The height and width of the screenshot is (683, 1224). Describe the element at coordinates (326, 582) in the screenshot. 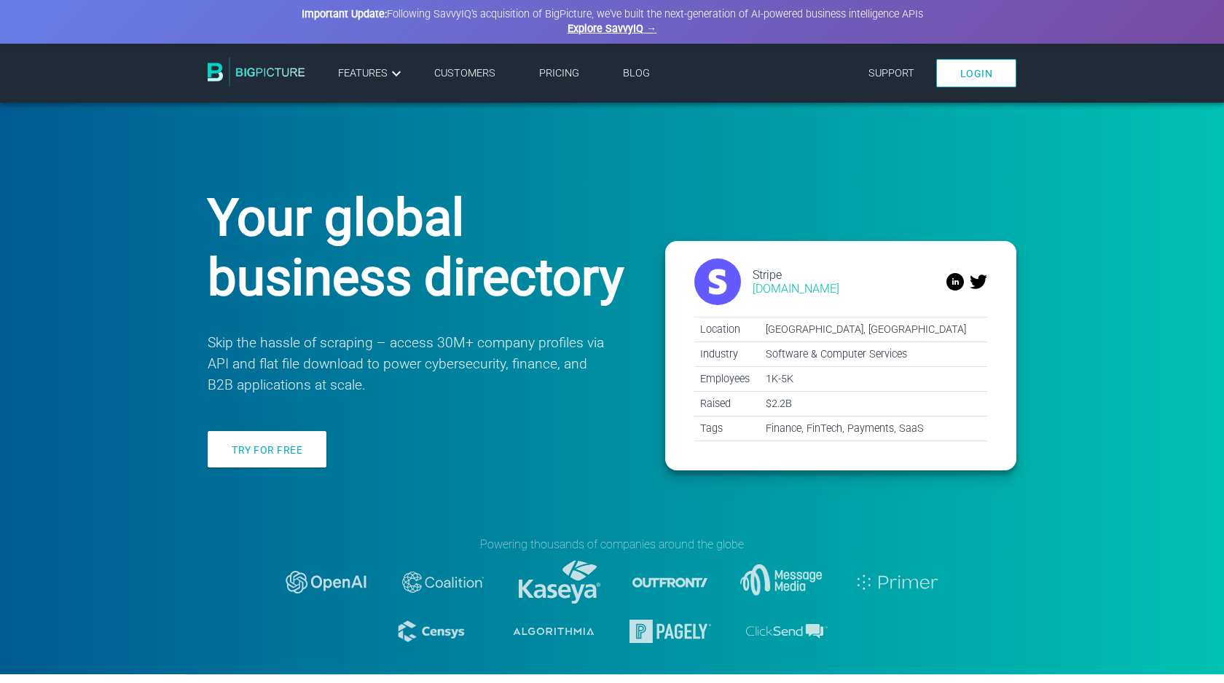

I see `img: logo-openai.svg` at that location.